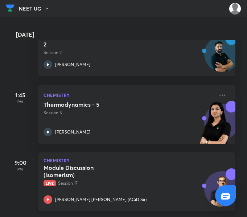 This screenshot has height=217, width=247. What do you see at coordinates (128, 53) in the screenshot?
I see `p: Session 2` at bounding box center [128, 53].